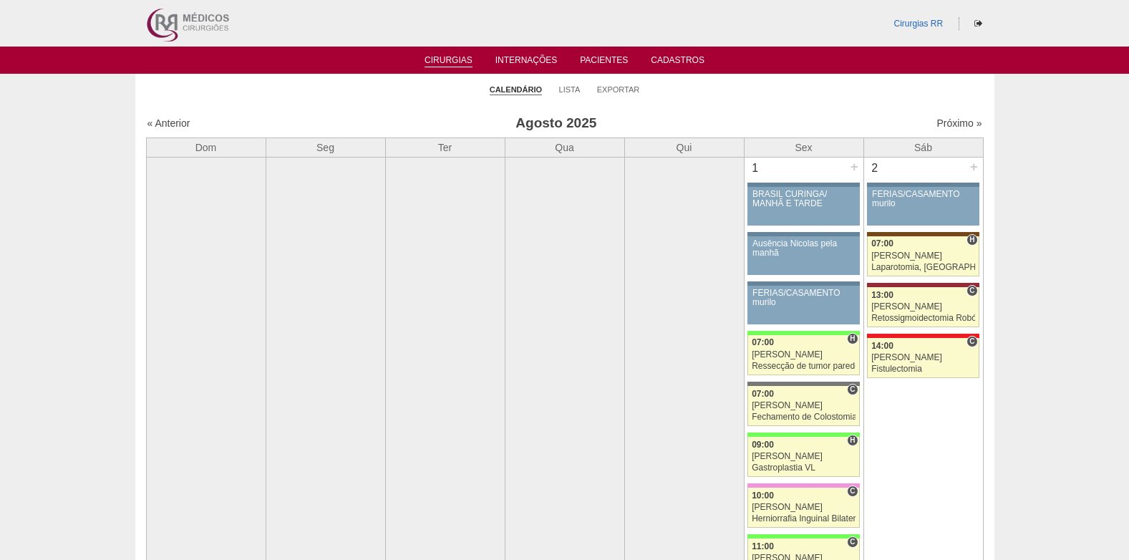 Image resolution: width=1129 pixels, height=560 pixels. I want to click on a: Cadastros, so click(677, 62).